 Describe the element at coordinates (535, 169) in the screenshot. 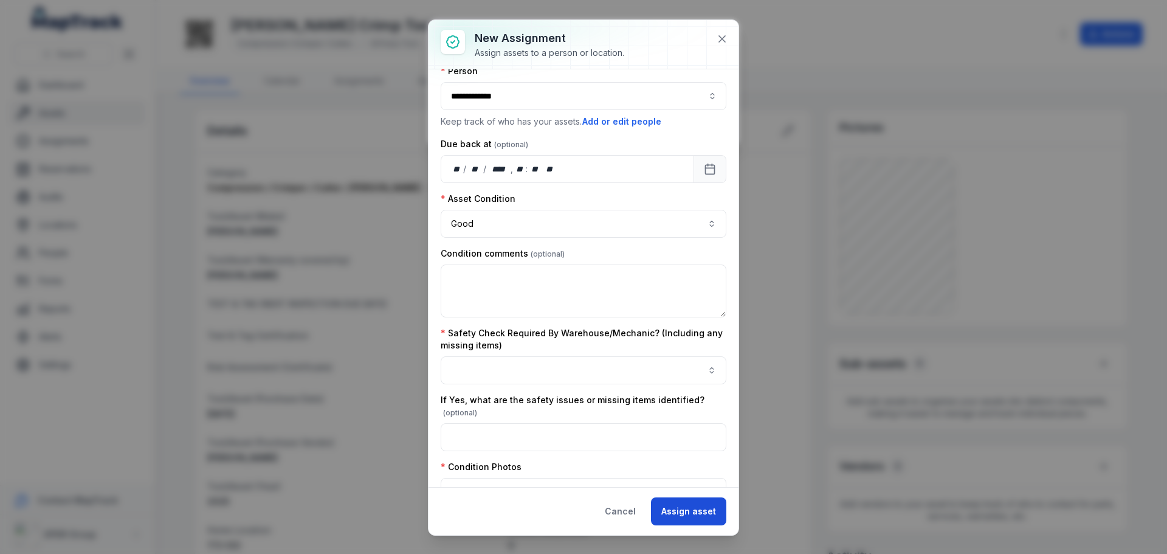

I see `div: minute,` at that location.